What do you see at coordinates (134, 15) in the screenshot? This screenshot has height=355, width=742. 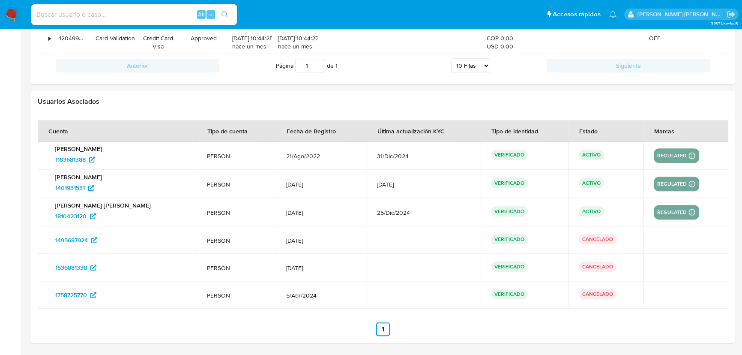 I see `input: Buscar usuario o caso...` at bounding box center [134, 15].